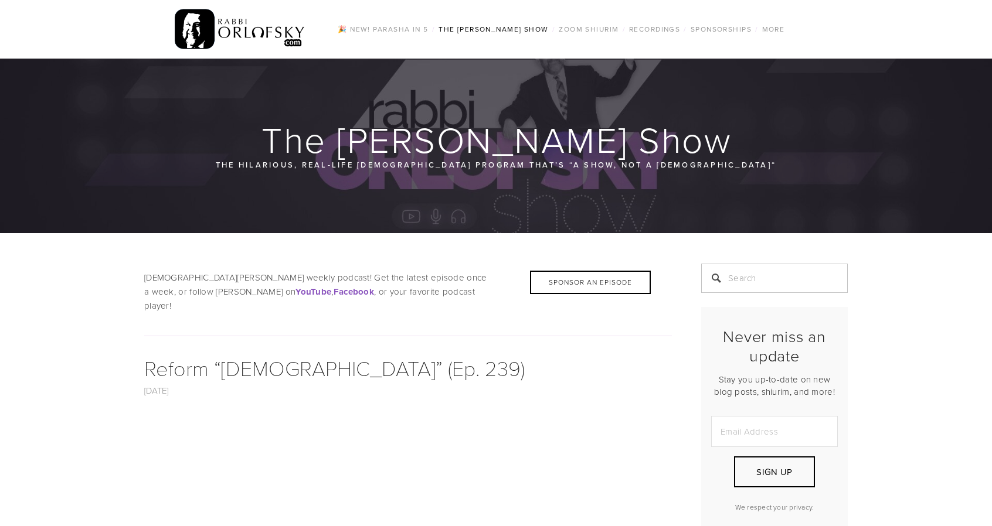 The image size is (992, 526). Describe the element at coordinates (774, 278) in the screenshot. I see `input: Search` at that location.